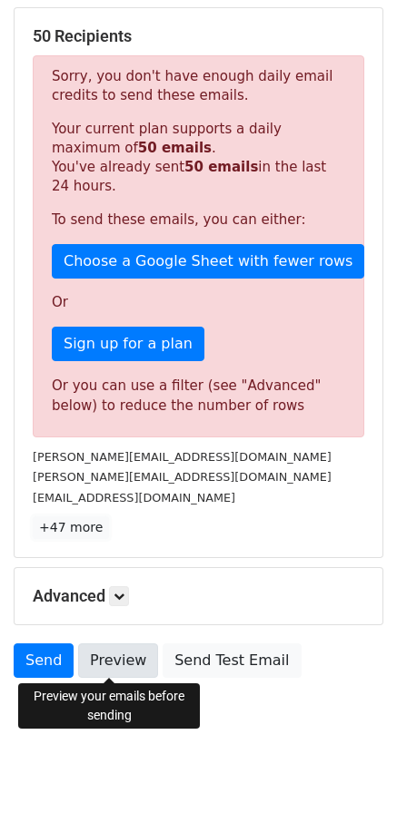 The height and width of the screenshot is (813, 397). I want to click on p: Your current plan supports a daily maximum of . You've already sent in the last 24 hours., so click(198, 158).